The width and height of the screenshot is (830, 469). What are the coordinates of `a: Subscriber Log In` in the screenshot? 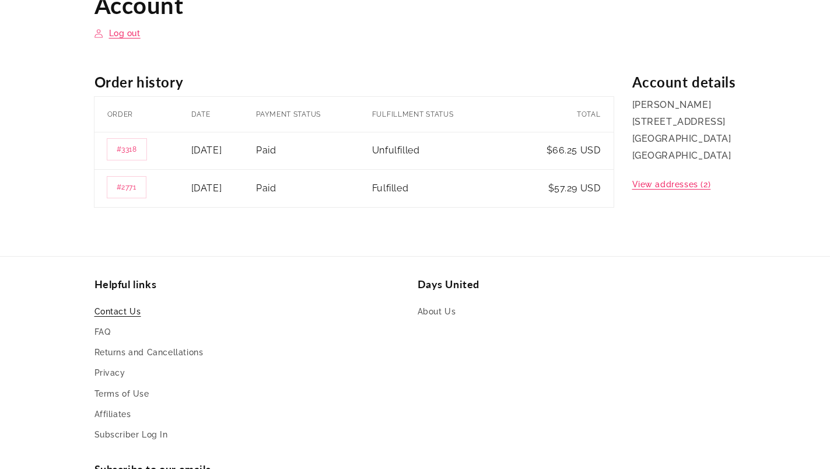 It's located at (131, 434).